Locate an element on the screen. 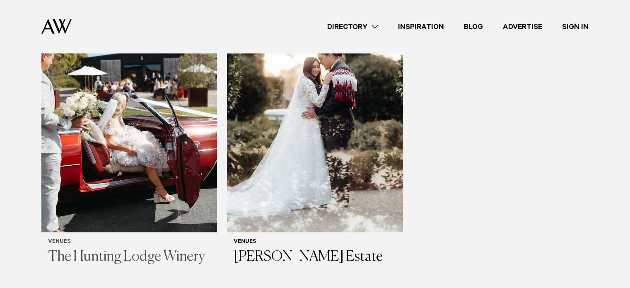 The width and height of the screenshot is (630, 288). h3: The Hunting Lodge Winery is located at coordinates (129, 257).